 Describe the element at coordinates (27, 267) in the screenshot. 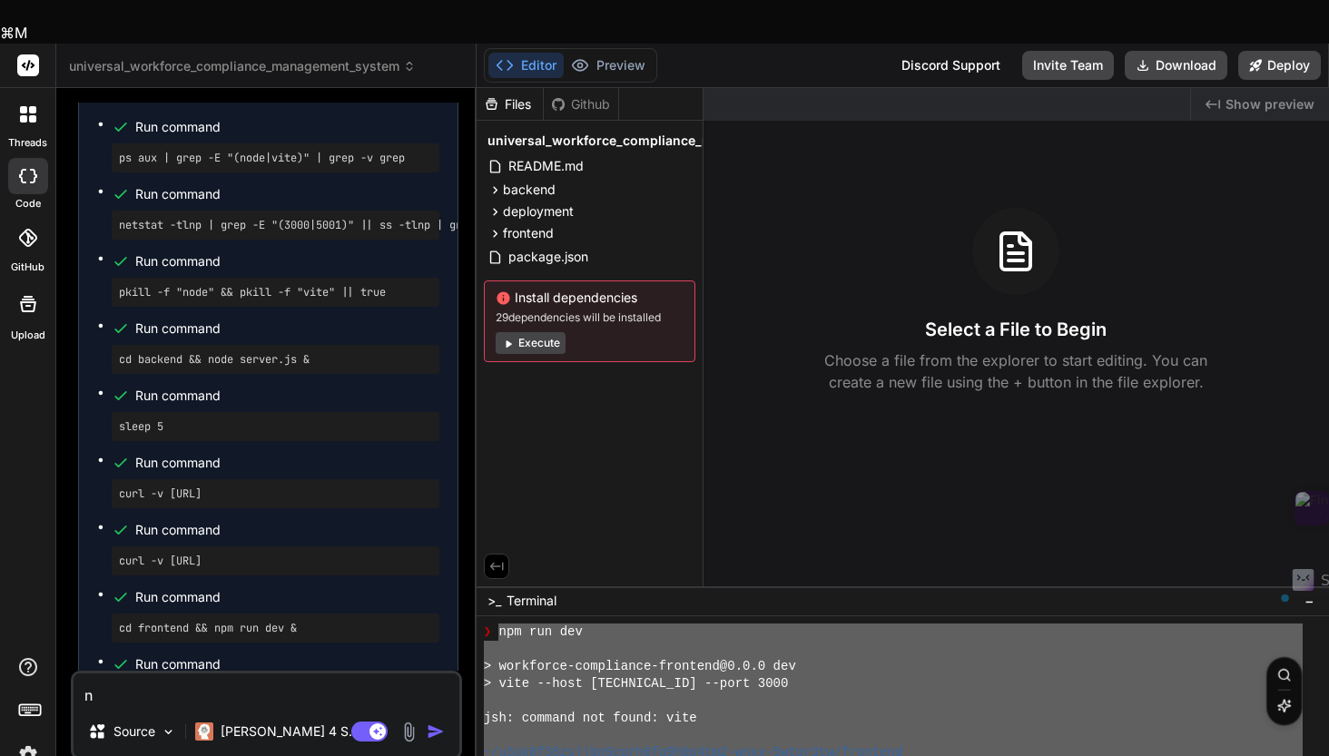

I see `label: GitHub` at that location.